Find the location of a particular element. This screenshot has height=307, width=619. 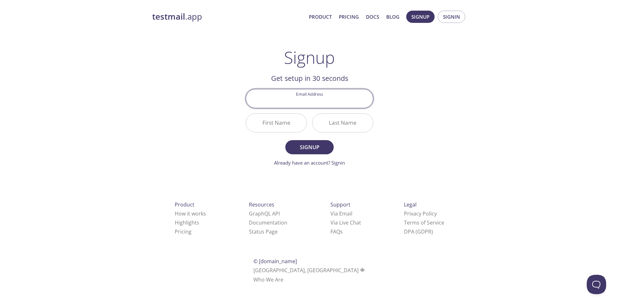

span: Legal is located at coordinates (410, 205).